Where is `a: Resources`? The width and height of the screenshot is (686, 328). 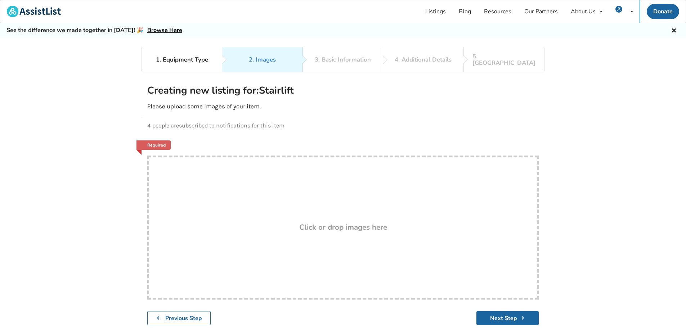
a: Resources is located at coordinates (498, 12).